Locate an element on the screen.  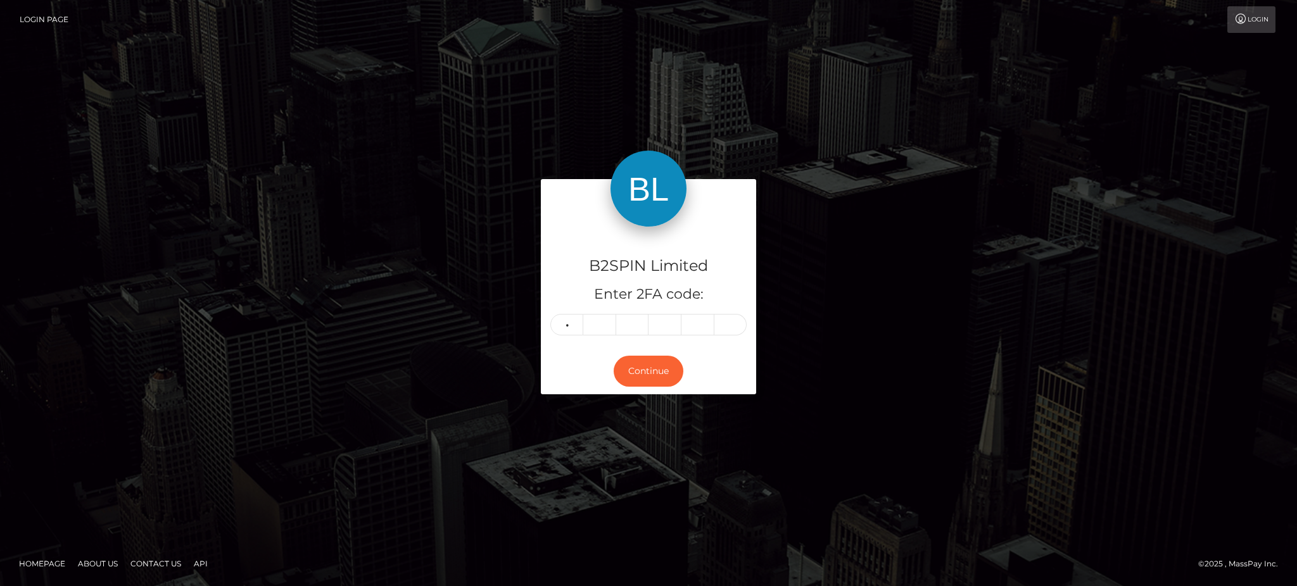
a: API is located at coordinates (201, 563).